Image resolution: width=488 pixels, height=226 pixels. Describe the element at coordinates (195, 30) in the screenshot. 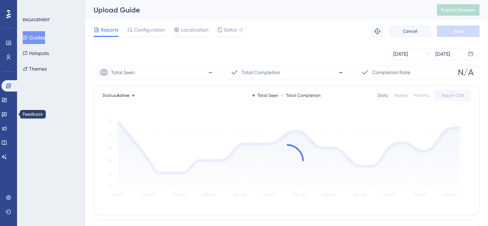

I see `span: Localization` at that location.